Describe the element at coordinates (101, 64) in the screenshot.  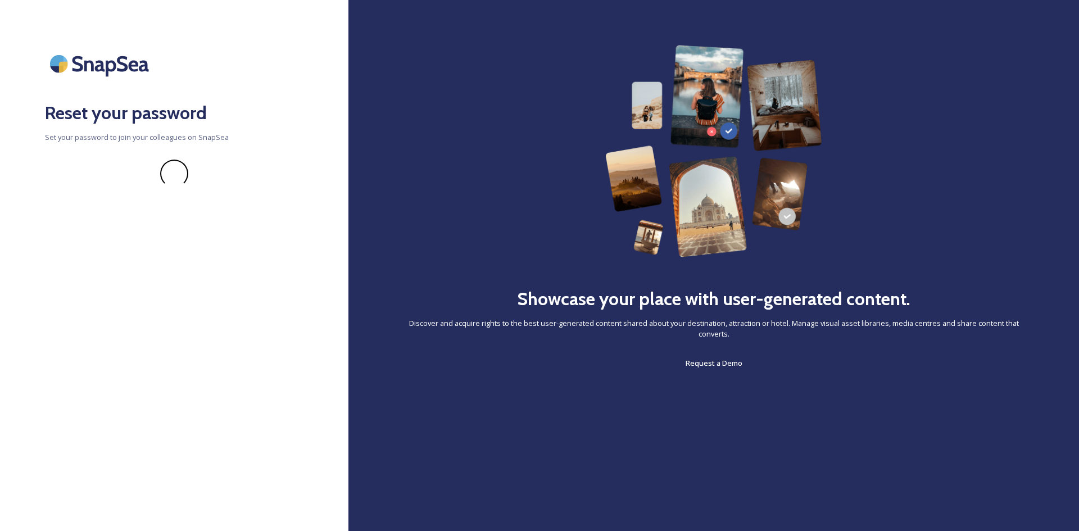
I see `img: SnapSea Logo` at that location.